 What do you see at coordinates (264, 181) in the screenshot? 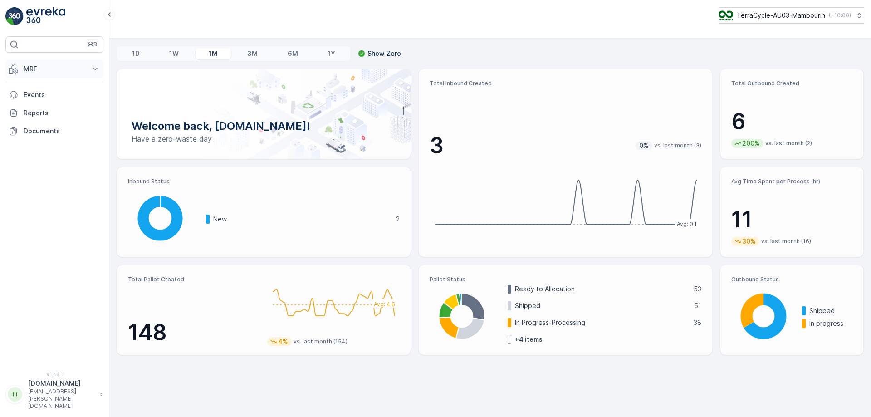
I see `p: Inbound Status` at bounding box center [264, 181].